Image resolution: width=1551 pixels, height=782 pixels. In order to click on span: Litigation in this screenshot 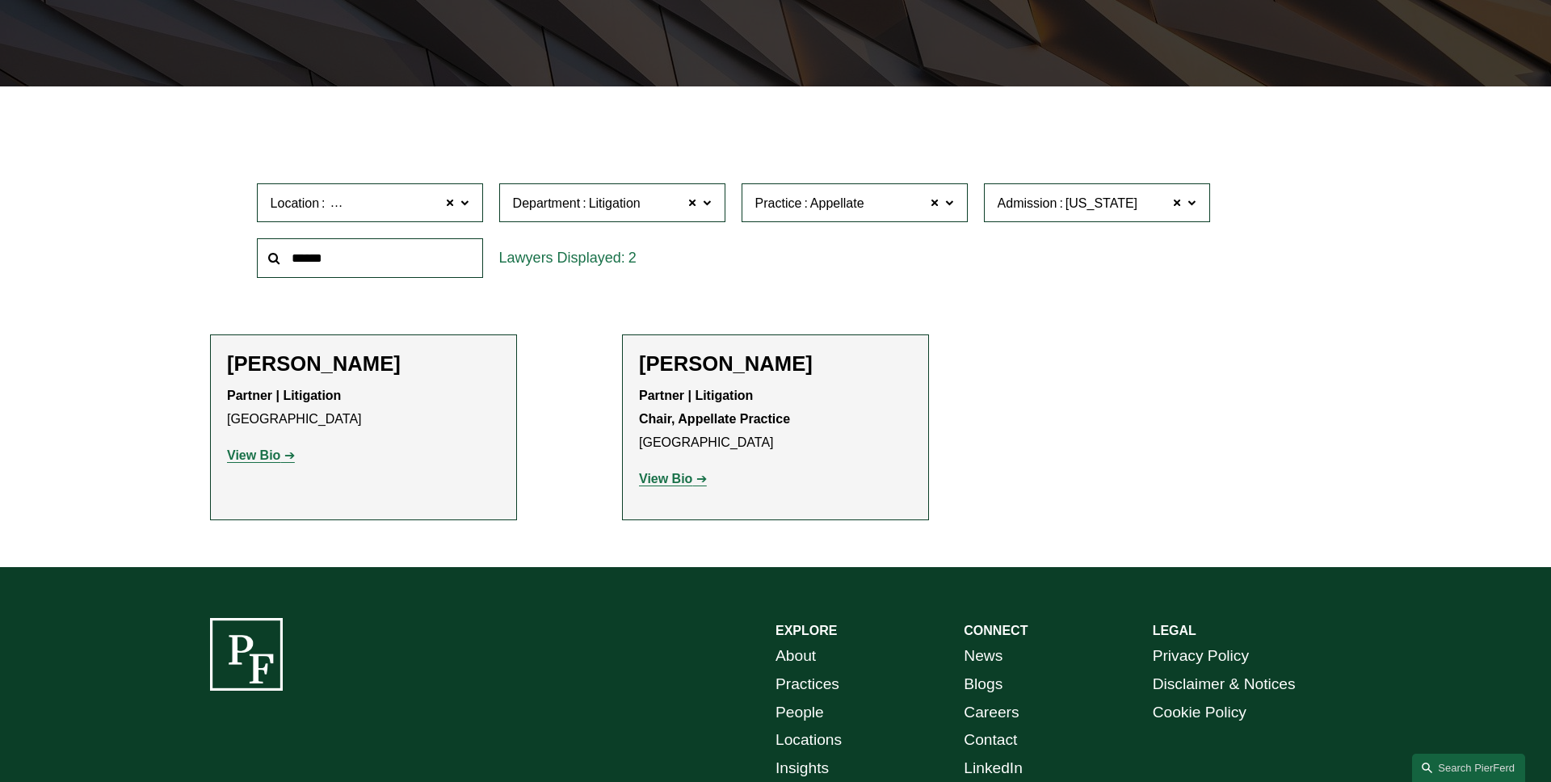, I will do `click(615, 204)`.